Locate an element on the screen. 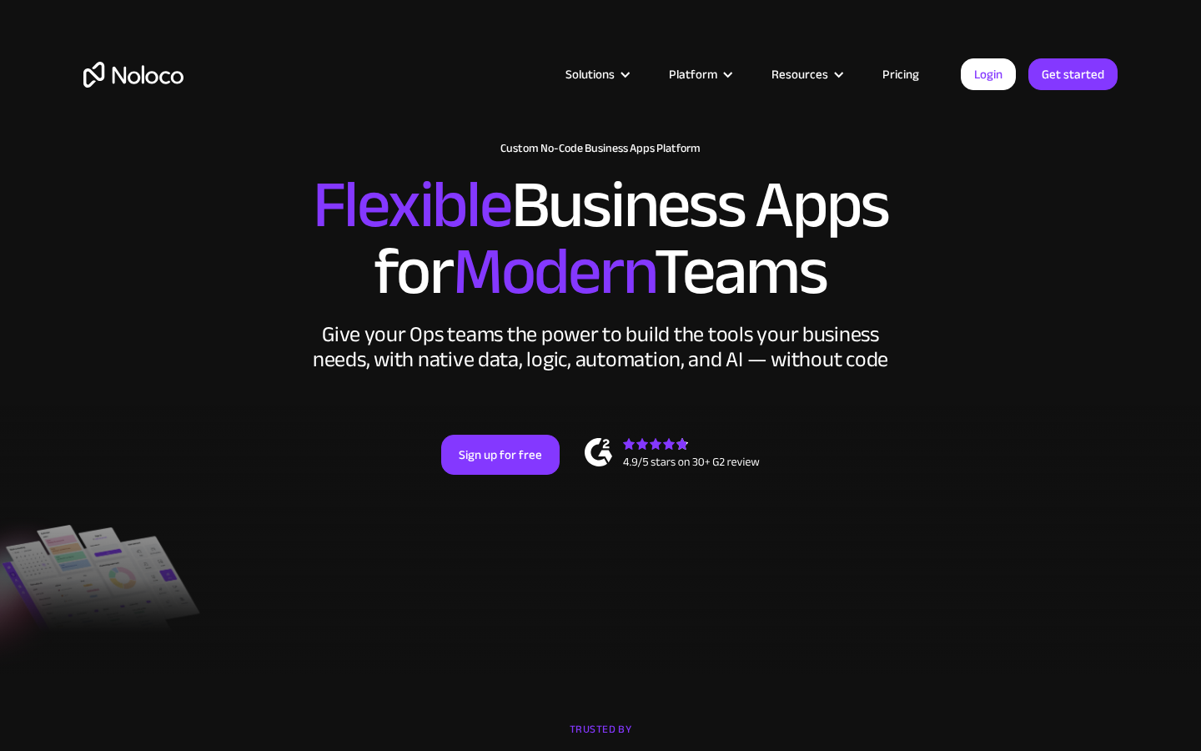 The image size is (1201, 751). div: Give your Ops teams the power to build the tools your business needs, with native data, logic, au... is located at coordinates (601, 347).